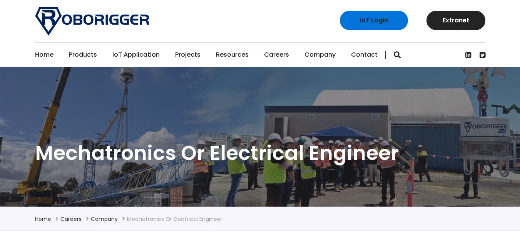 The width and height of the screenshot is (520, 234). What do you see at coordinates (188, 55) in the screenshot?
I see `a: Projects` at bounding box center [188, 55].